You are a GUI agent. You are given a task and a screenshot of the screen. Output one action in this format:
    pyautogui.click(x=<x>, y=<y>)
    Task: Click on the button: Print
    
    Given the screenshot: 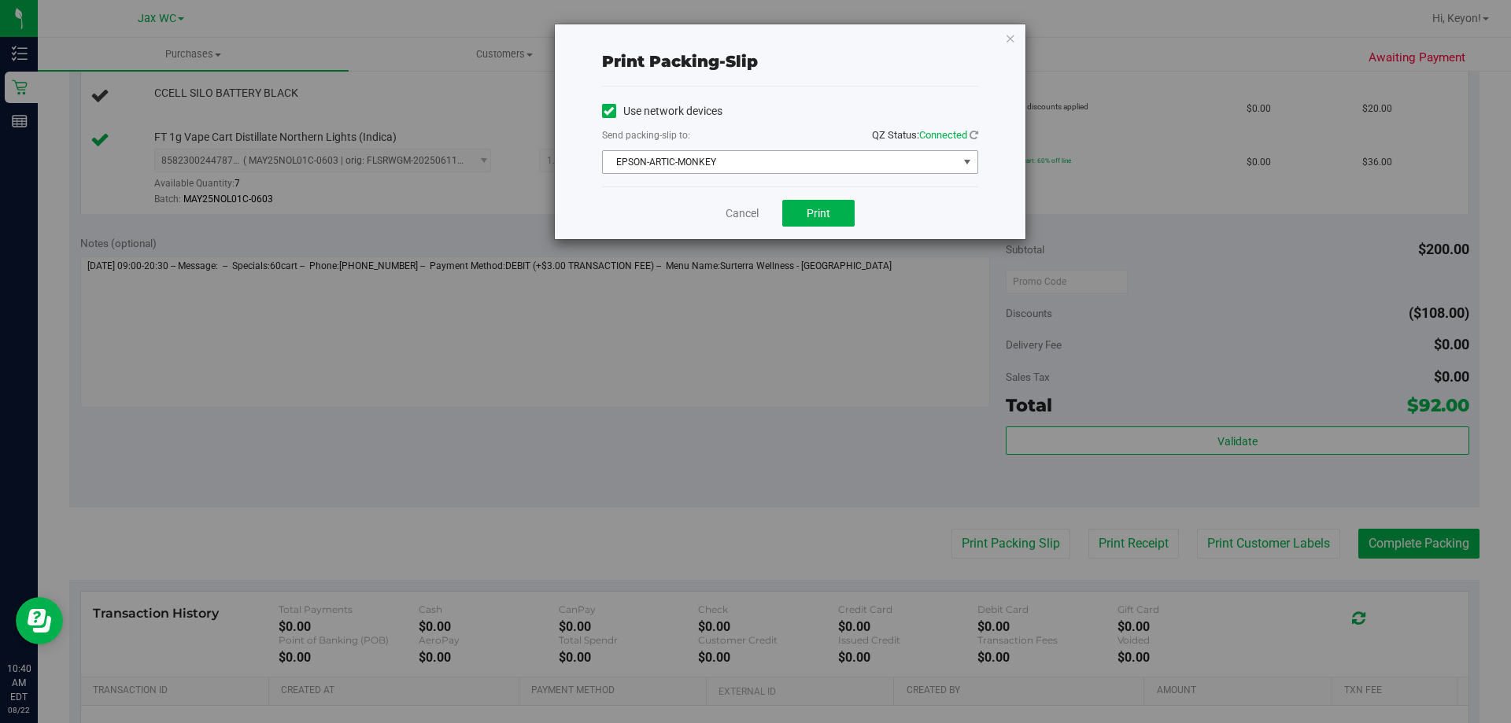 What is the action you would take?
    pyautogui.click(x=818, y=213)
    